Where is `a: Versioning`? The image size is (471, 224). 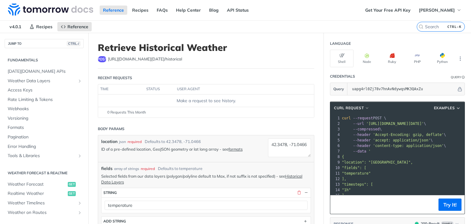 a: Versioning is located at coordinates (44, 118).